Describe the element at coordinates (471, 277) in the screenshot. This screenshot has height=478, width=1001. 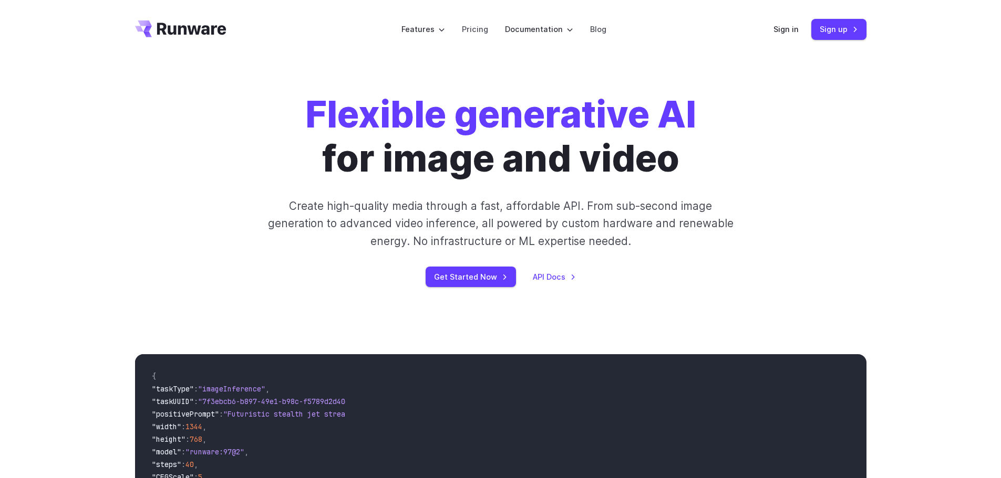
I see `a: Get Started Now` at that location.